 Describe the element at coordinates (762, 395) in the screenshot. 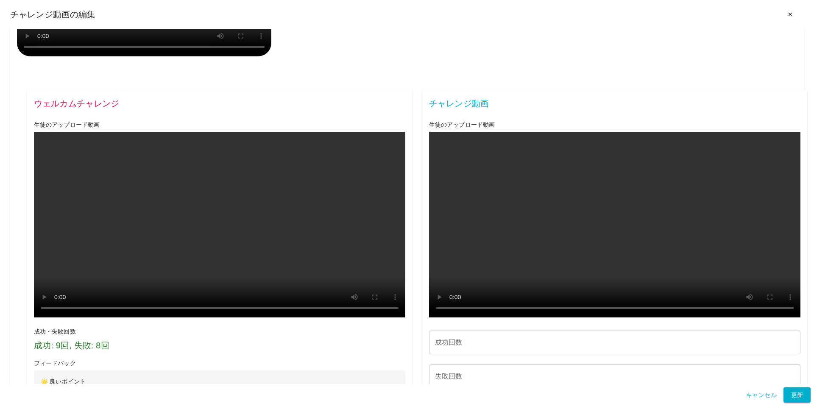

I see `button: キャンセル` at that location.